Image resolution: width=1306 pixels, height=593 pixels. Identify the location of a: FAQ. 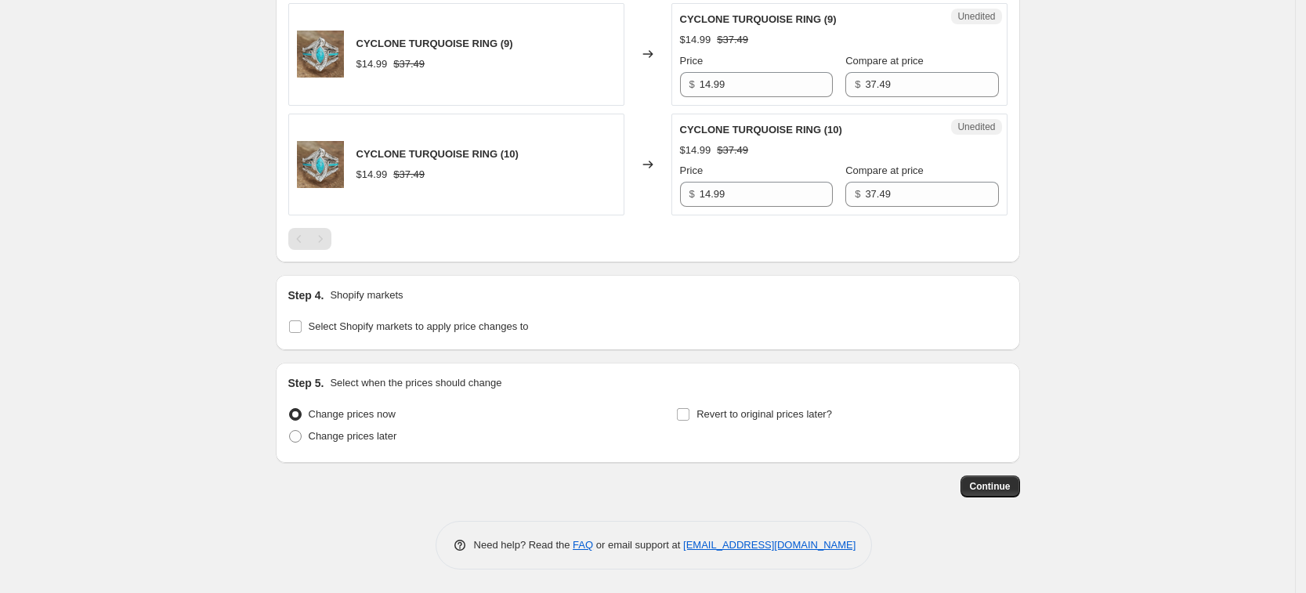
(583, 544).